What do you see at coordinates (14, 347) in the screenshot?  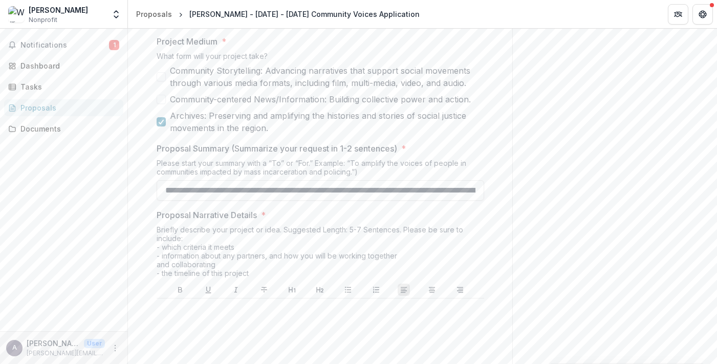 I see `div: armstrong.wm@gmail.com` at bounding box center [14, 347].